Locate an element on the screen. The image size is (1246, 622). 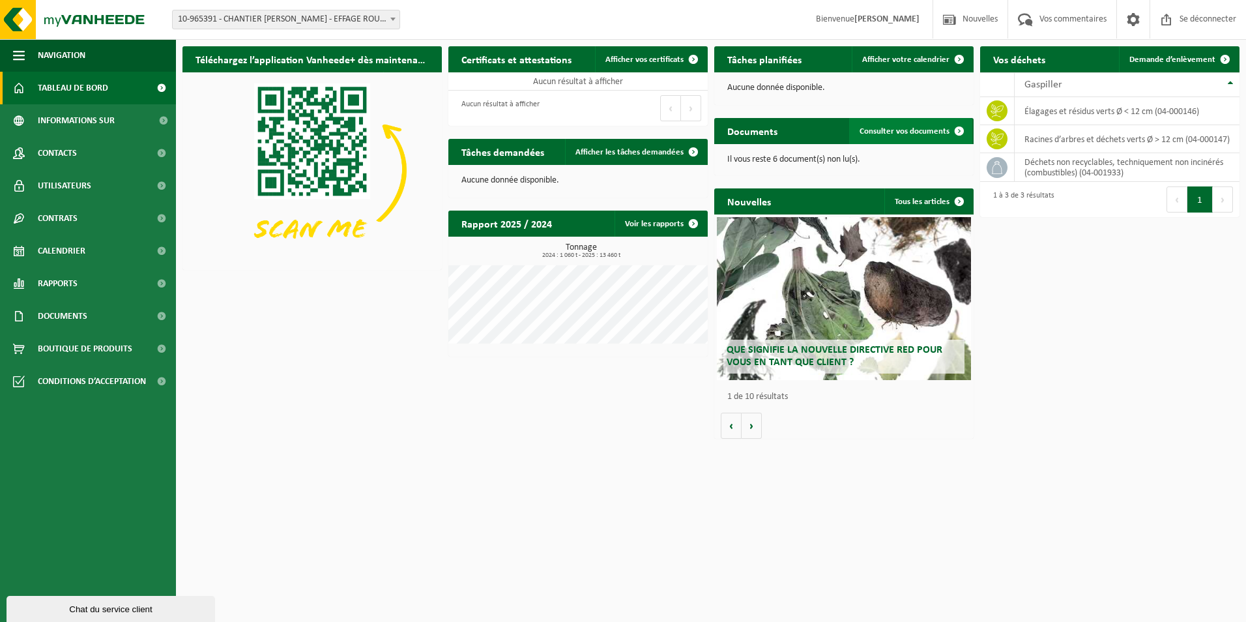
span: Que signifie la nouvelle directive RED pour vous en tant que client ? is located at coordinates (834, 356).